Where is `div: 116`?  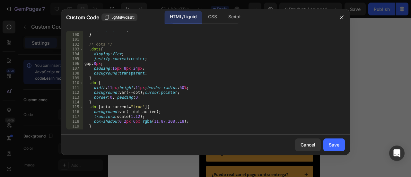
div: 116 is located at coordinates (75, 112).